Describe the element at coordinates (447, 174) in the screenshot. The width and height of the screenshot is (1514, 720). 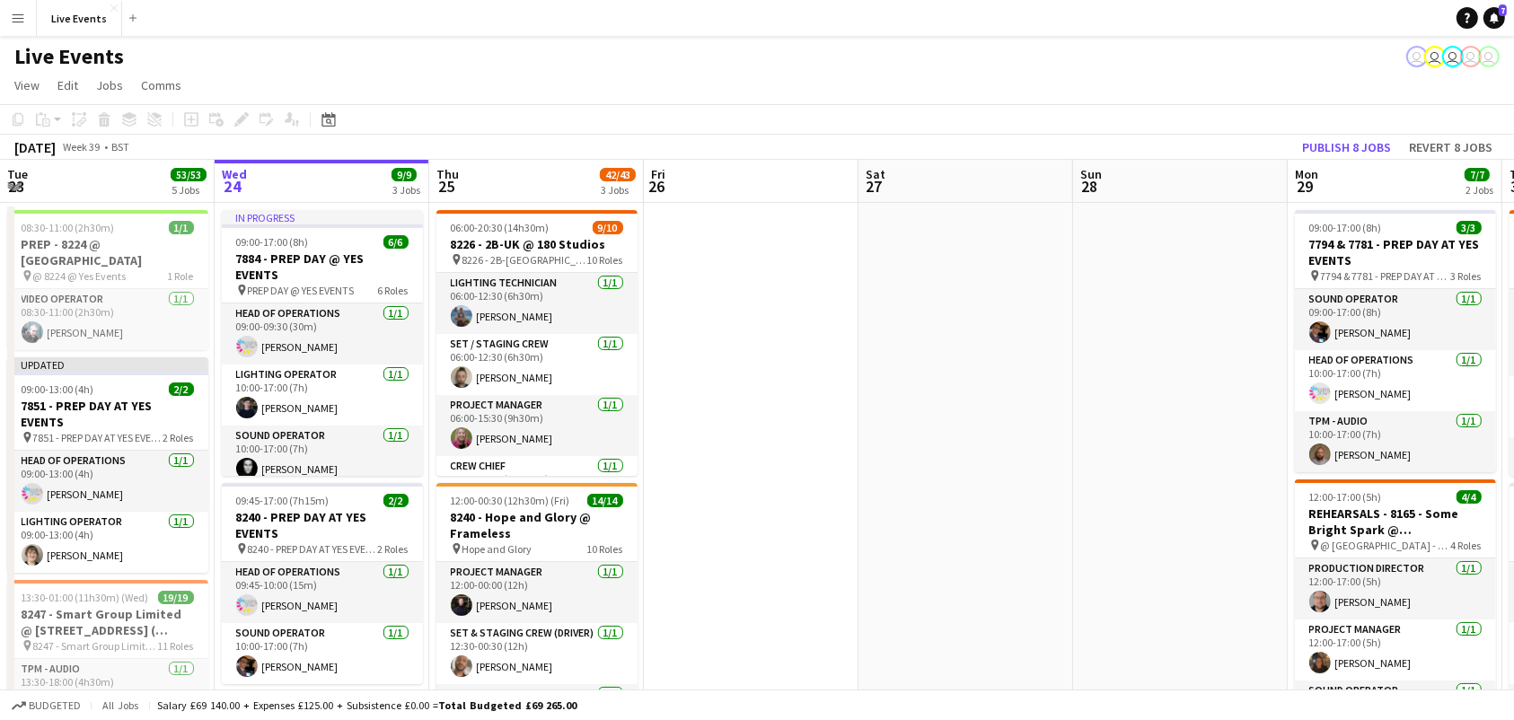
I see `span: Thu` at that location.